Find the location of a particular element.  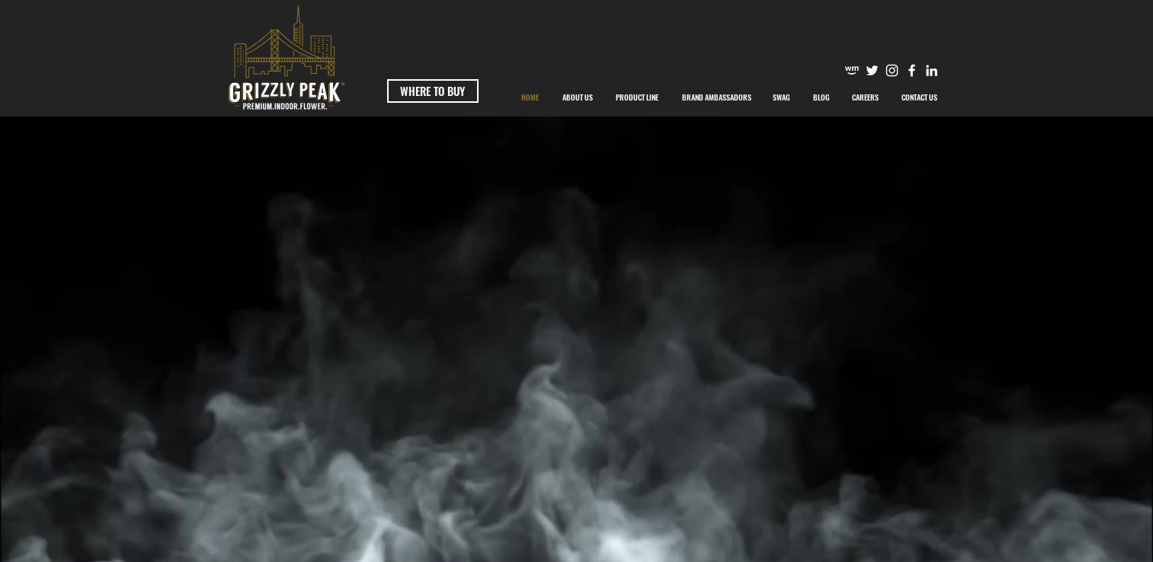

img: Instagram is located at coordinates (892, 70).